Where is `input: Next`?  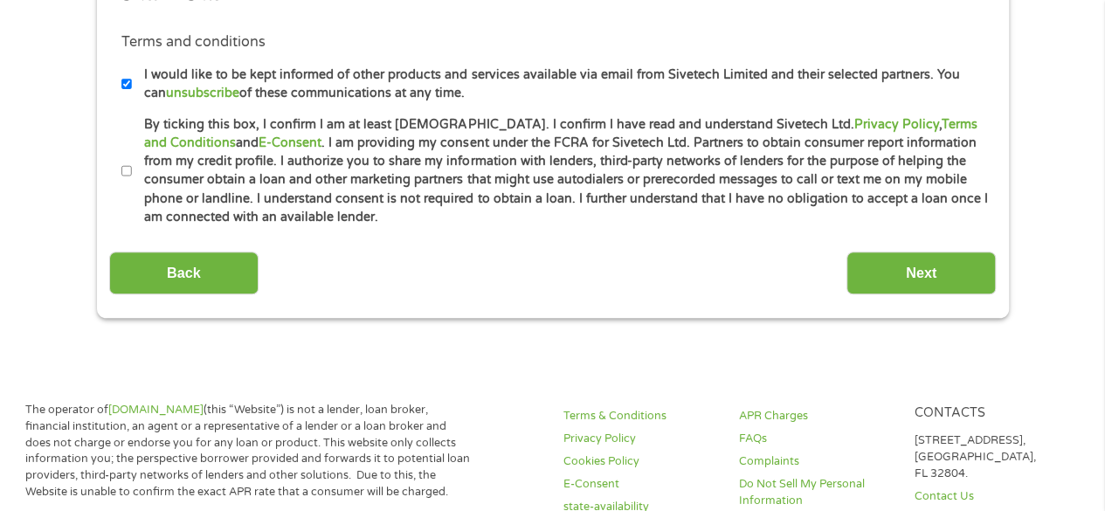 input: Next is located at coordinates (921, 272).